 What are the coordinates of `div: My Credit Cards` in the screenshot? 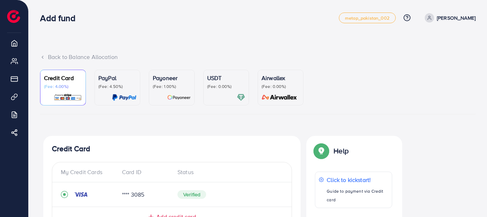 It's located at (88, 172).